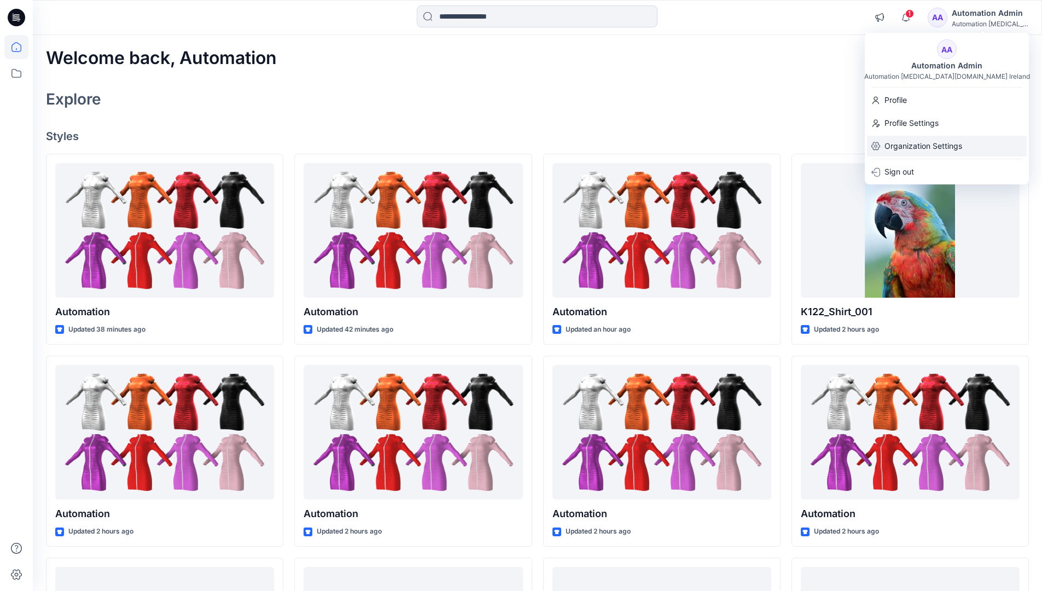  Describe the element at coordinates (911, 123) in the screenshot. I see `p: Profile Settings` at that location.